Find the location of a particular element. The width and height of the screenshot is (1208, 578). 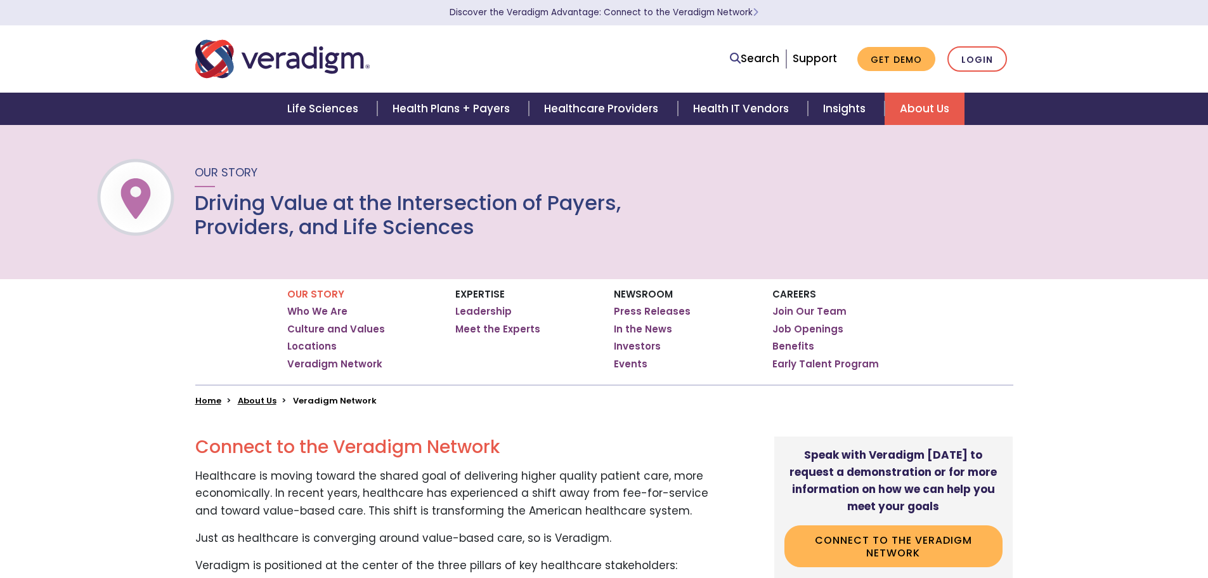

a: Veradigm logo is located at coordinates (282, 59).